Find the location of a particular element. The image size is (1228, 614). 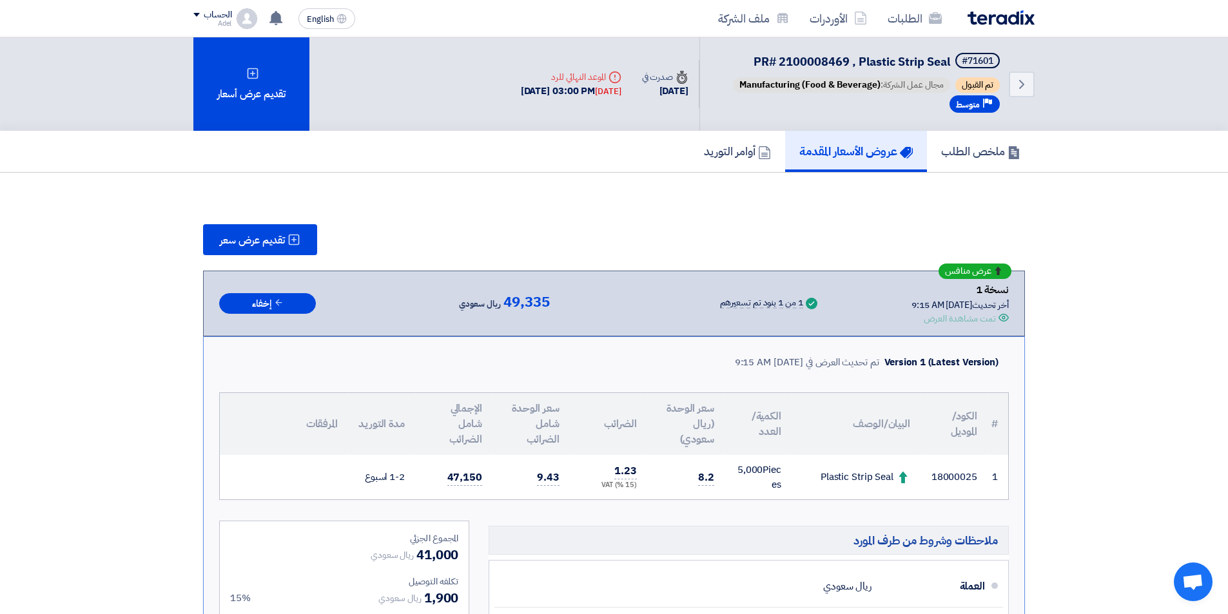

img: Teradix logo is located at coordinates (1001, 17).